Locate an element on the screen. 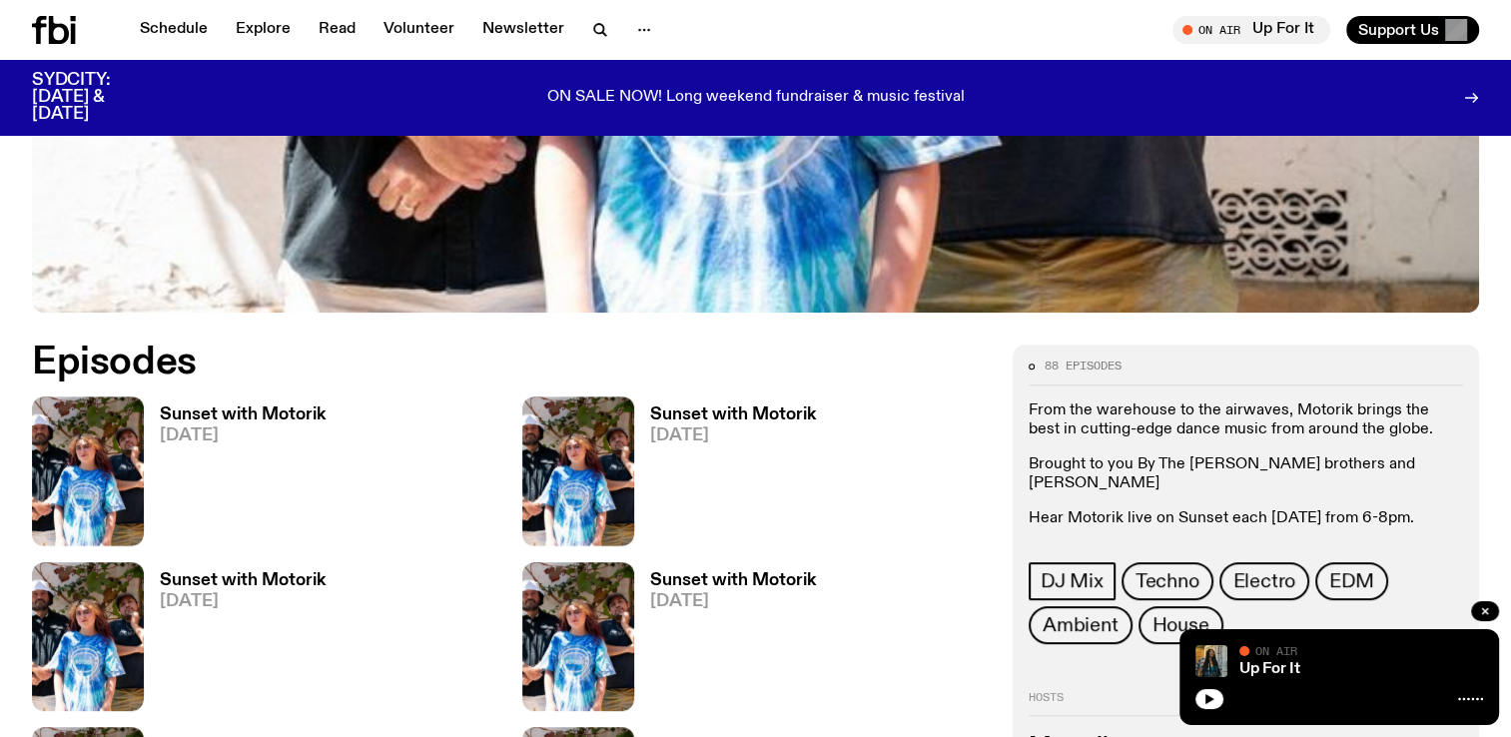  span: On Air is located at coordinates (1276, 650).